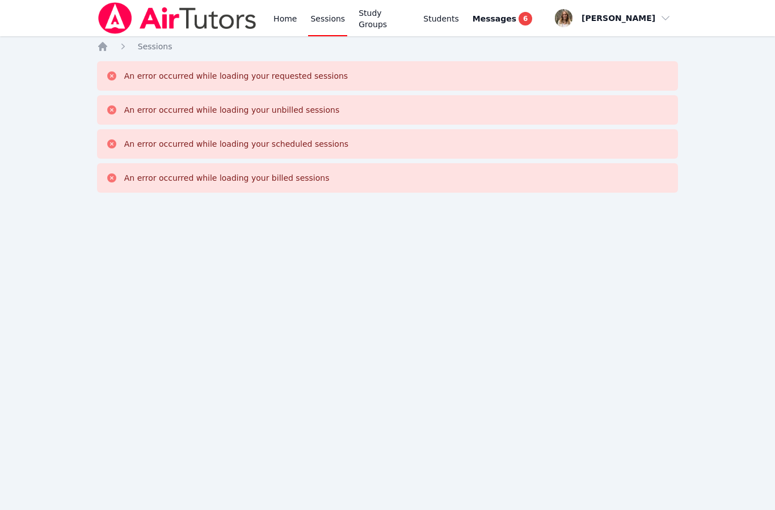  What do you see at coordinates (236, 144) in the screenshot?
I see `div: An error occurred while loading your scheduled sessions` at bounding box center [236, 144].